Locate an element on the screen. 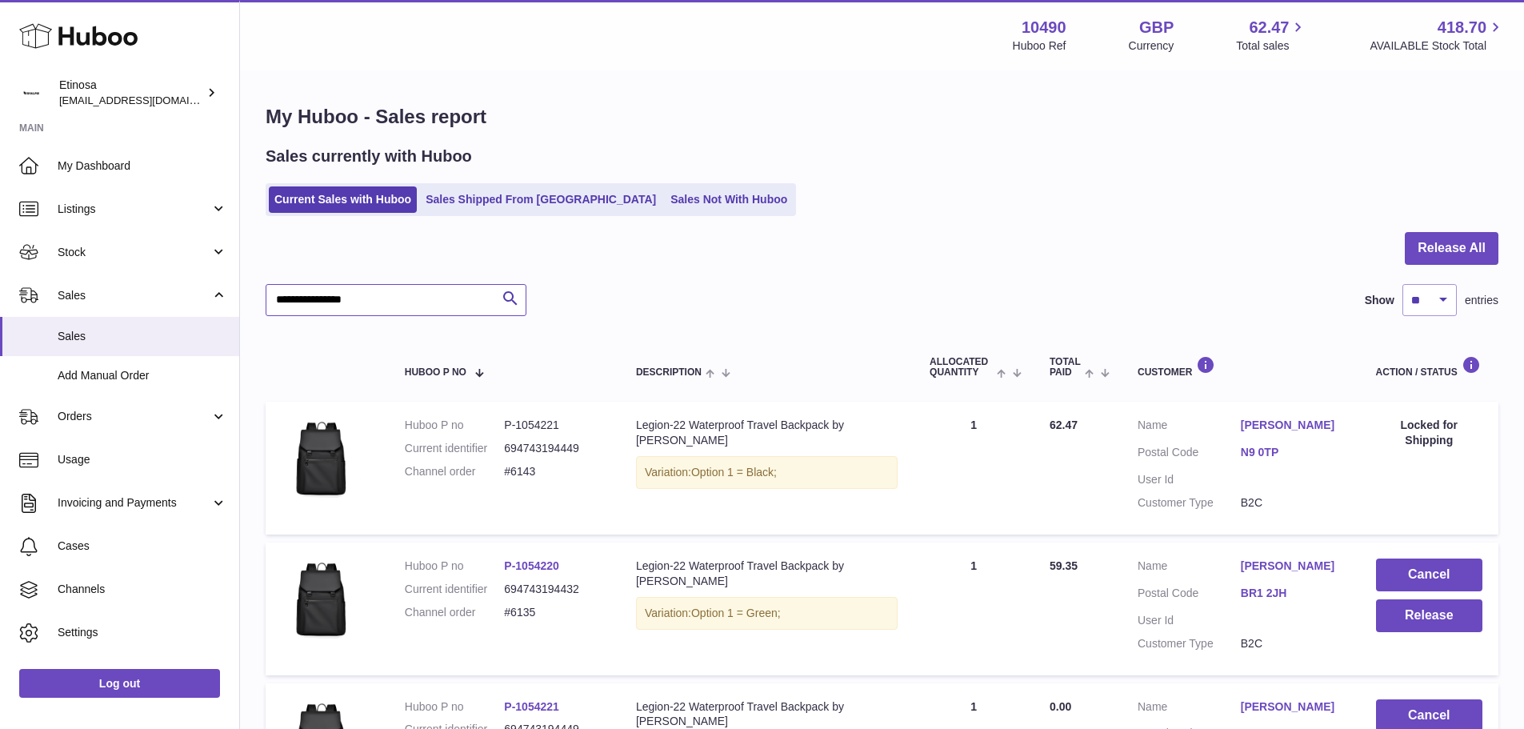 This screenshot has width=1524, height=729. span: Settings is located at coordinates (142, 632).